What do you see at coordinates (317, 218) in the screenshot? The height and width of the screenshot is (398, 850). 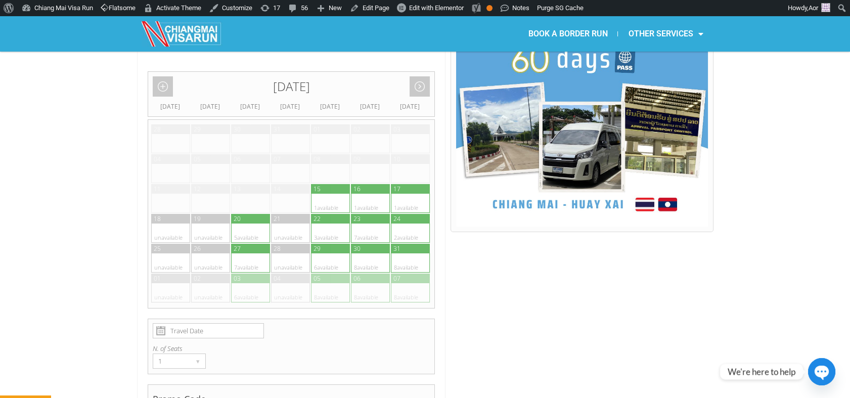 I see `div: 22` at bounding box center [317, 218].